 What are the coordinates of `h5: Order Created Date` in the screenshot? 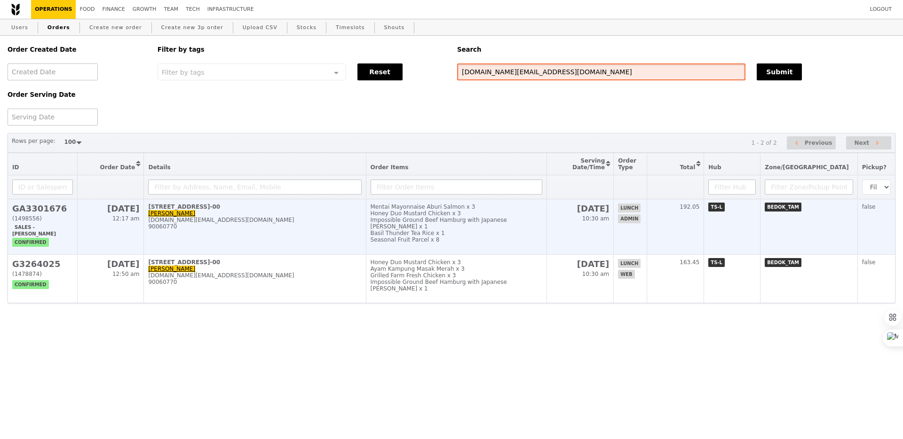 It's located at (77, 49).